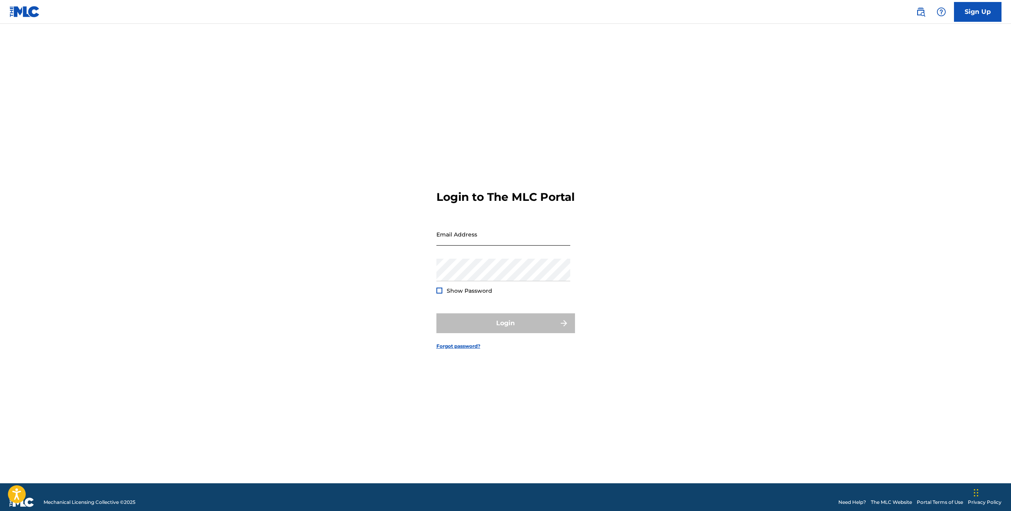 The image size is (1011, 511). Describe the element at coordinates (90, 502) in the screenshot. I see `span: Mechanical Licensing Collective © 2025` at that location.